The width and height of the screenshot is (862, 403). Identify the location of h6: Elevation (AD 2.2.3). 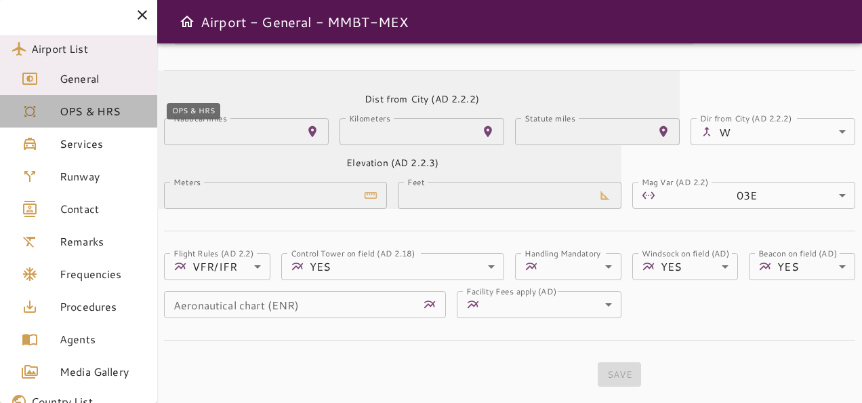
(393, 163).